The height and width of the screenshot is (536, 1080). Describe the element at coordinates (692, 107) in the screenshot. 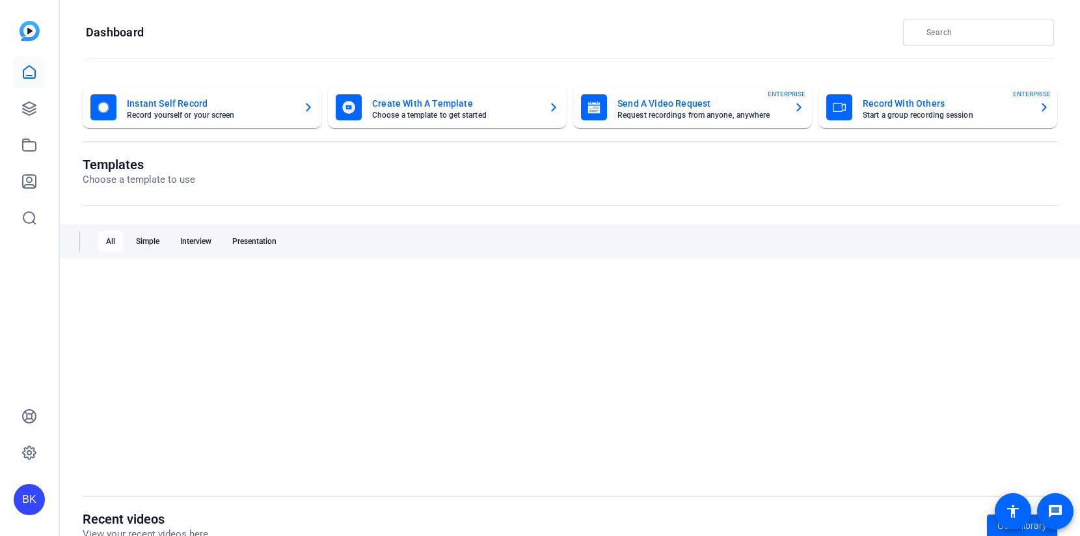

I see `button: Send A Video RequestRequest recordings from anyone, anywhereENTERPRISE` at that location.